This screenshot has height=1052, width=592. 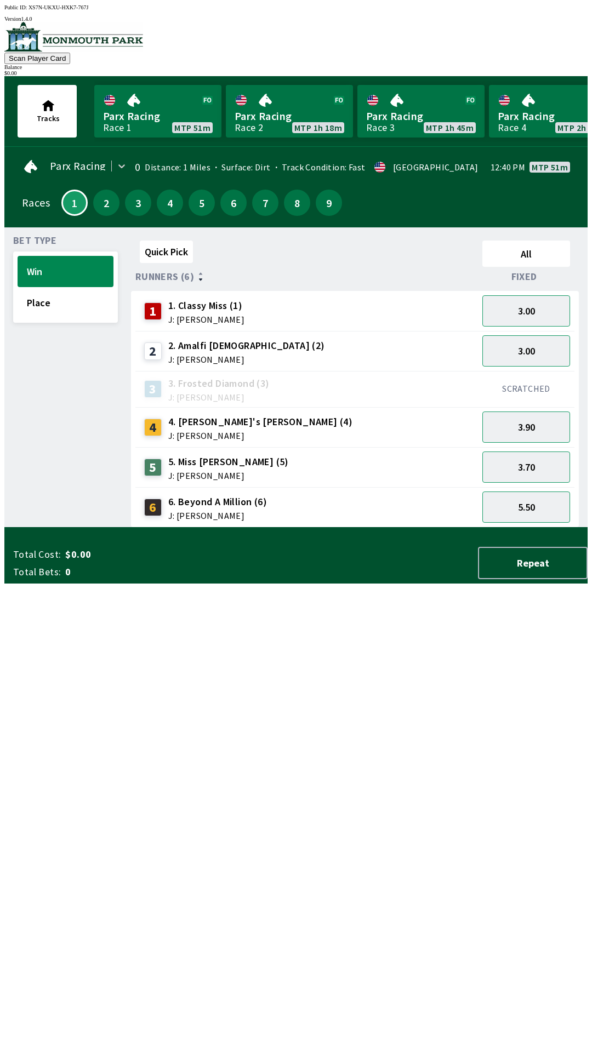 What do you see at coordinates (249, 128) in the screenshot?
I see `div: Race 2` at bounding box center [249, 128].